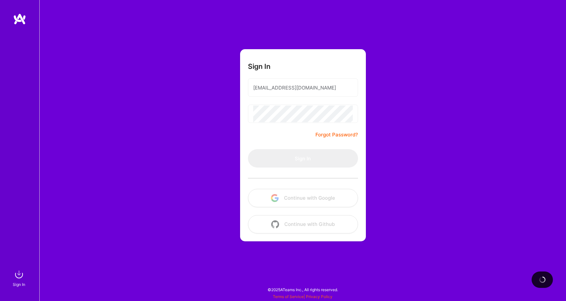  Describe the element at coordinates (20, 19) in the screenshot. I see `img: logo` at that location.